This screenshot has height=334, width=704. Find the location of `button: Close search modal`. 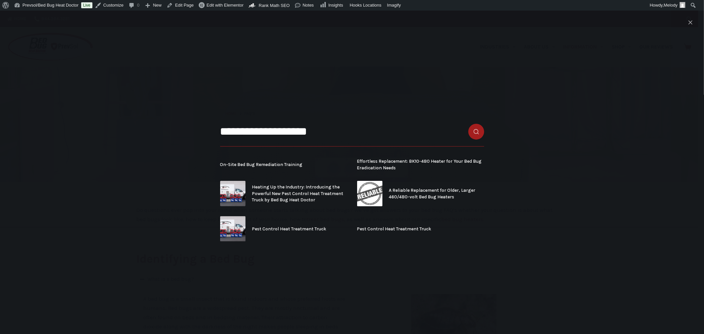

button: Close search modal is located at coordinates (690, 22).